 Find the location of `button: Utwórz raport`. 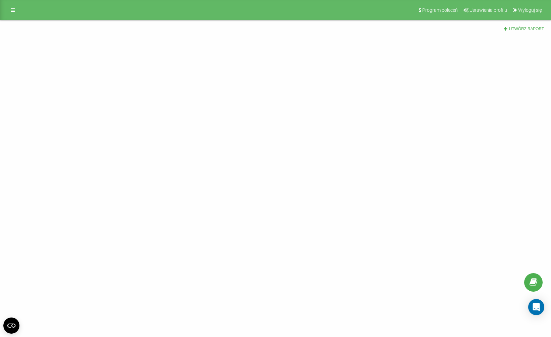

button: Utwórz raport is located at coordinates (524, 29).